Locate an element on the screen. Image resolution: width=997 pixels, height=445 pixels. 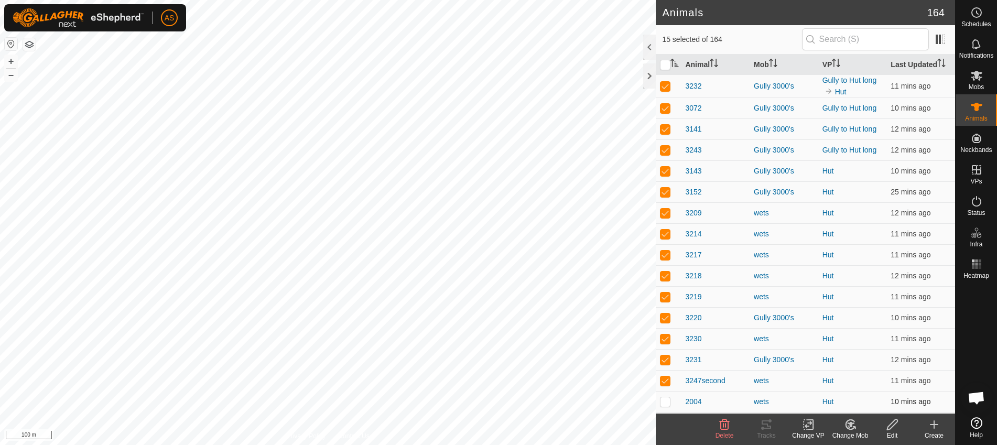
a: Contact Us is located at coordinates (353, 436).